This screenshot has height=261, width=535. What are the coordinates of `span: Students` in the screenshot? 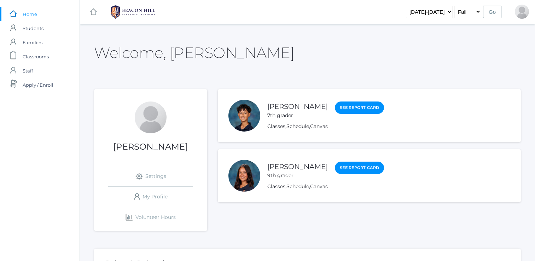 It's located at (33, 28).